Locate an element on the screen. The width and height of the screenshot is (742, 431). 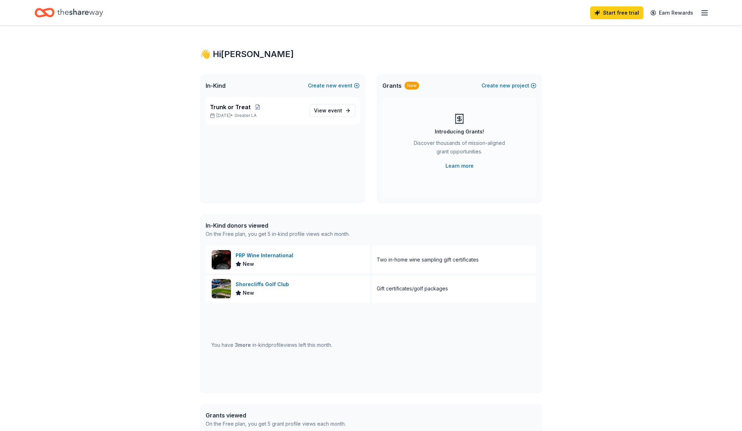
div: PRP Wine International is located at coordinates (266, 255).